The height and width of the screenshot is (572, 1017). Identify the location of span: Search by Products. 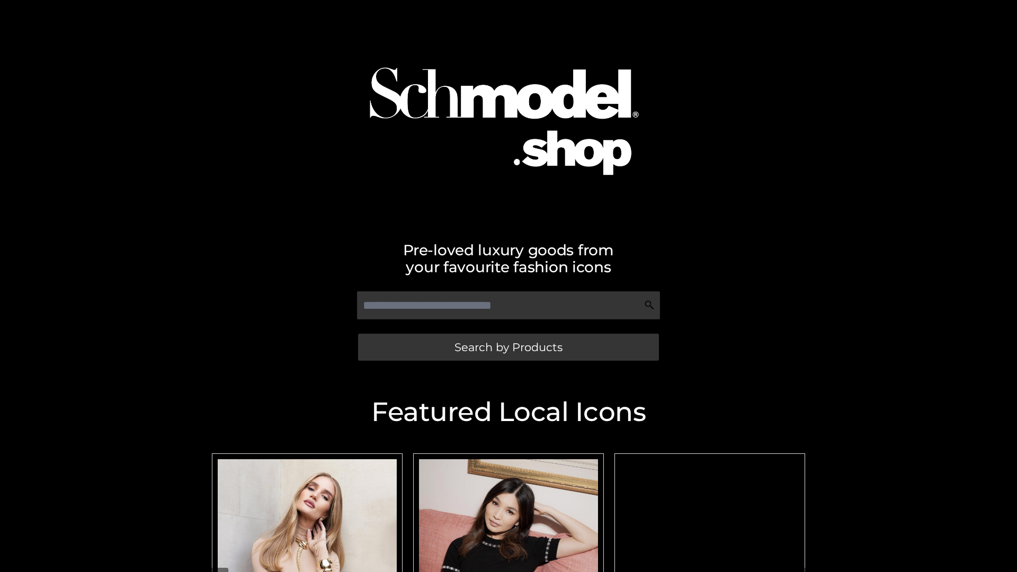
(509, 347).